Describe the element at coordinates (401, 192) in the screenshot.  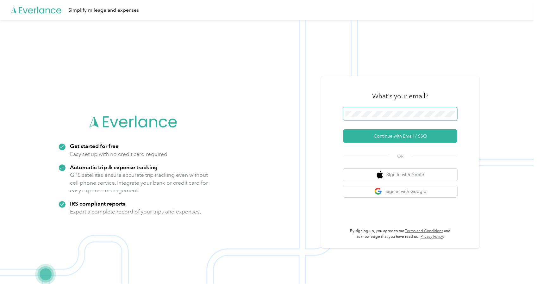
I see `button: google logoSign in with Google` at that location.